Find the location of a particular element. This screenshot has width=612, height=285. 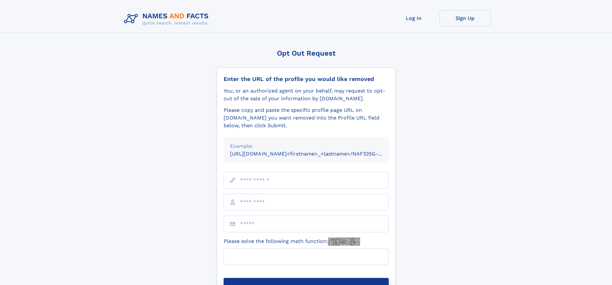

div: Opt Out Request is located at coordinates (306, 53).